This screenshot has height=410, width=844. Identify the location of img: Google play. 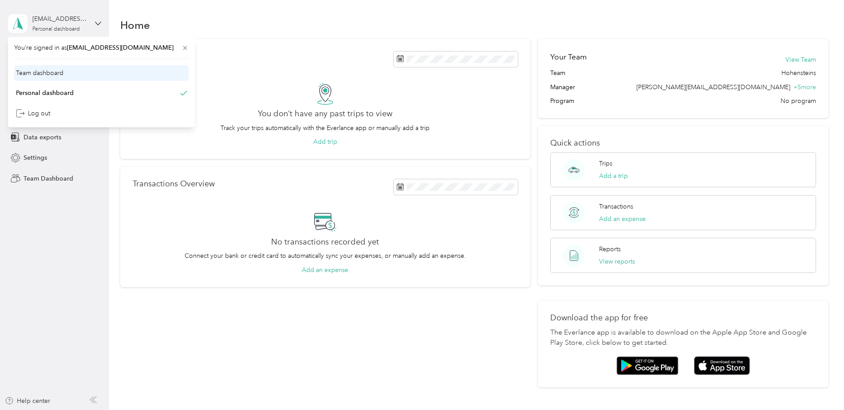
(647, 366).